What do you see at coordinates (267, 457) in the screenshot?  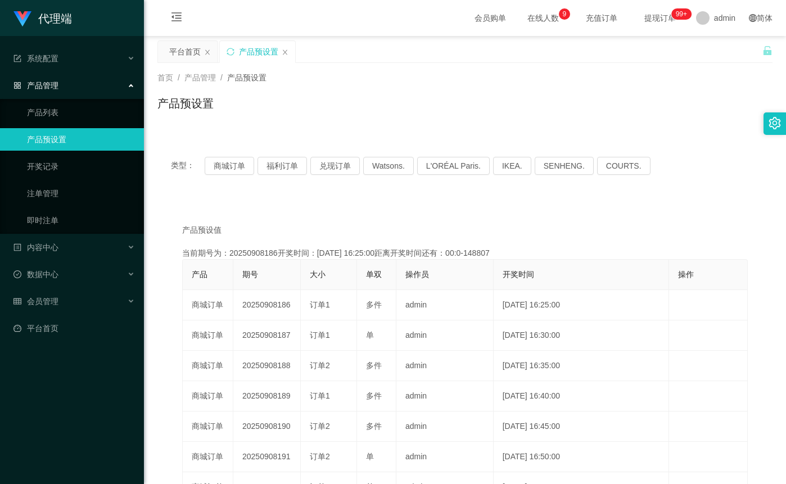 I see `td: 20250908191` at bounding box center [267, 457].